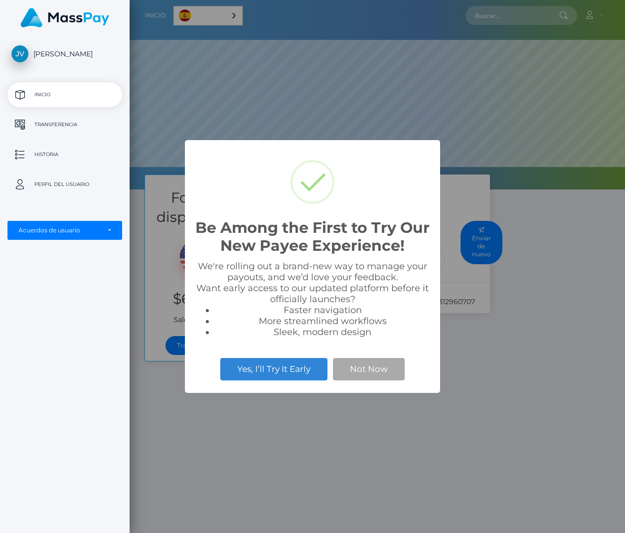 The image size is (625, 533). What do you see at coordinates (312, 237) in the screenshot?
I see `h2: Be Among the First to Try Our New Payee Experience!` at bounding box center [312, 237].